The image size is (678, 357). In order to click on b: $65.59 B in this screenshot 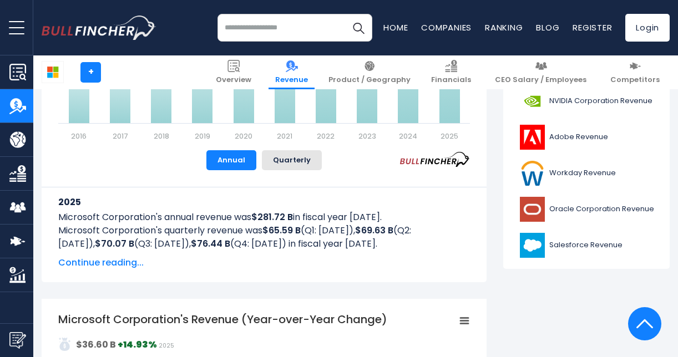, I will do `click(281, 230)`.